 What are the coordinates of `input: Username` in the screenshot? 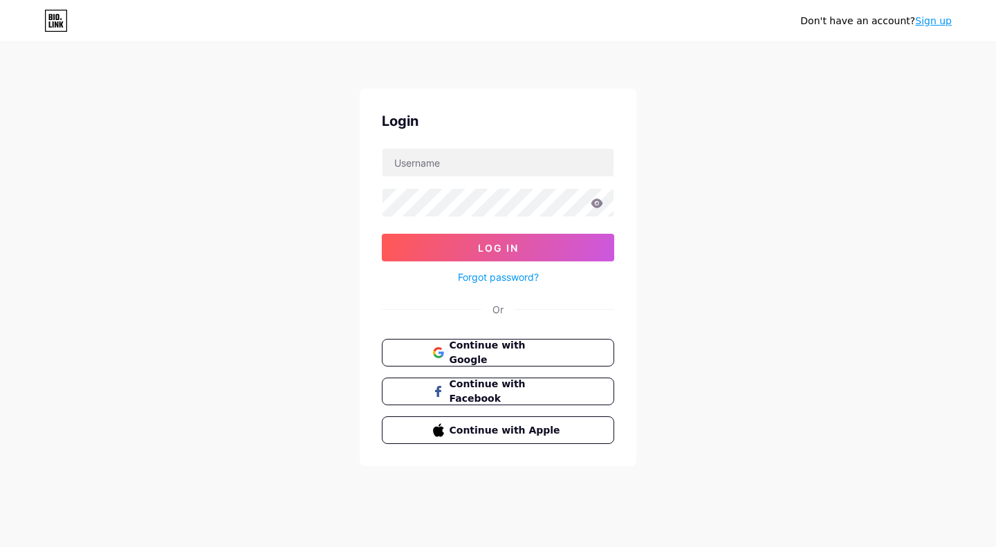 It's located at (498, 162).